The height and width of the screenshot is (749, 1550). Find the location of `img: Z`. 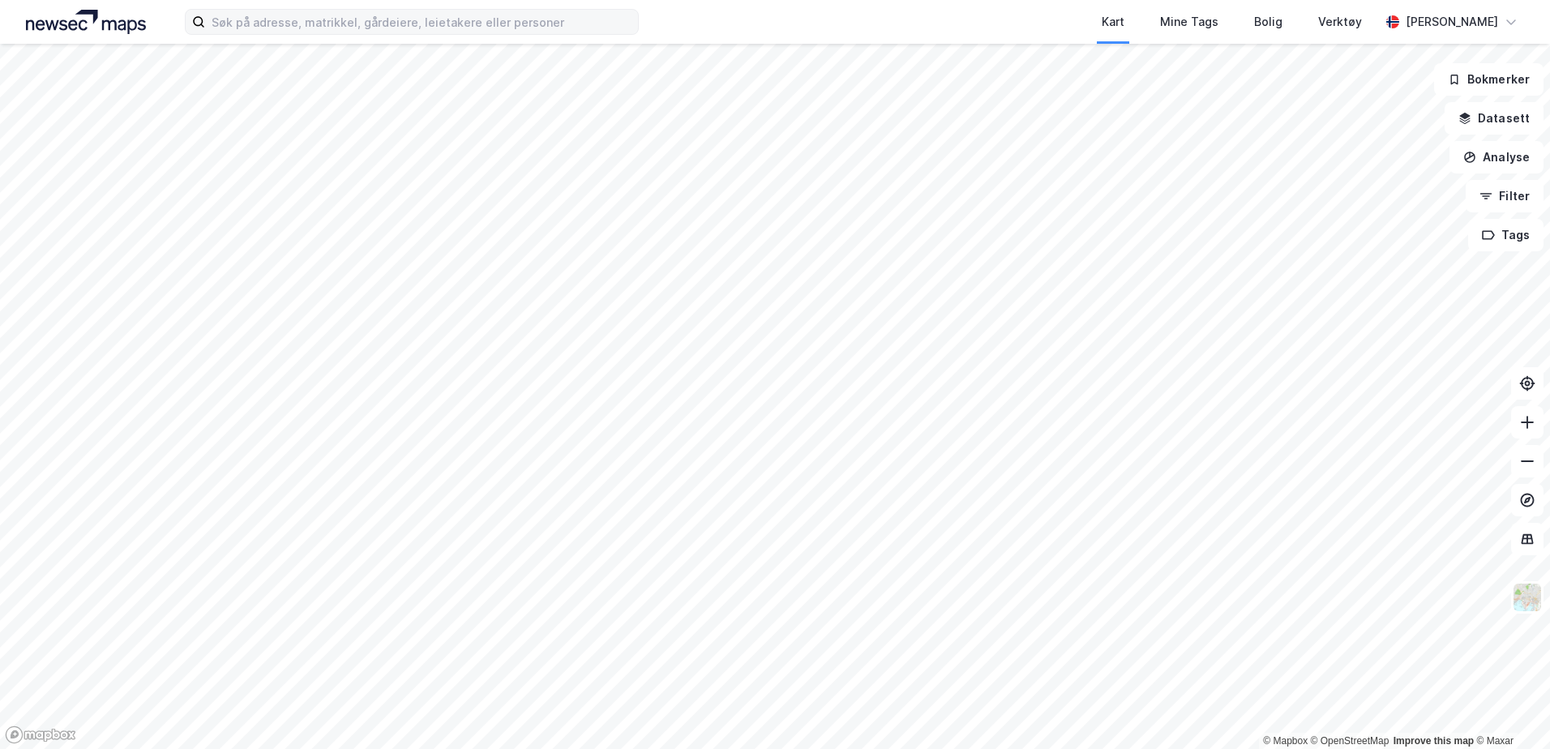

img: Z is located at coordinates (1527, 597).